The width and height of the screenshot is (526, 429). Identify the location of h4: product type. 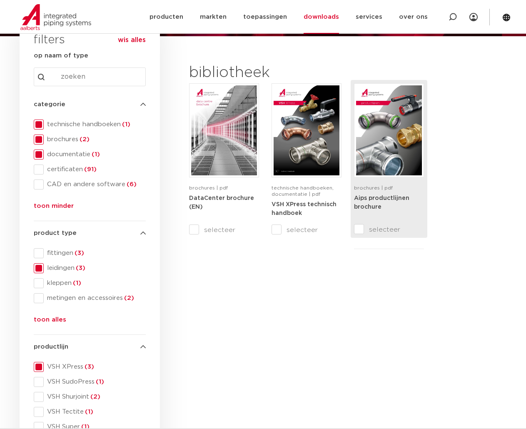
(90, 233).